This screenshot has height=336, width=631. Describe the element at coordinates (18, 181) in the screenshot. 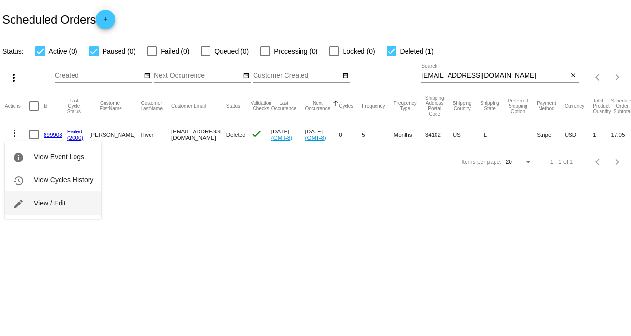

I see `mat-icon: history` at that location.